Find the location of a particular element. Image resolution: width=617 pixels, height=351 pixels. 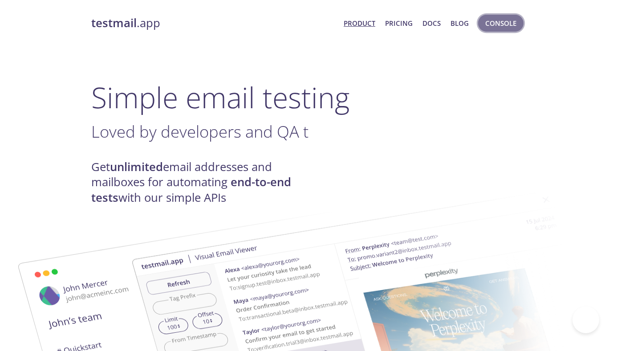

h1: Simple email testing is located at coordinates (309, 97).